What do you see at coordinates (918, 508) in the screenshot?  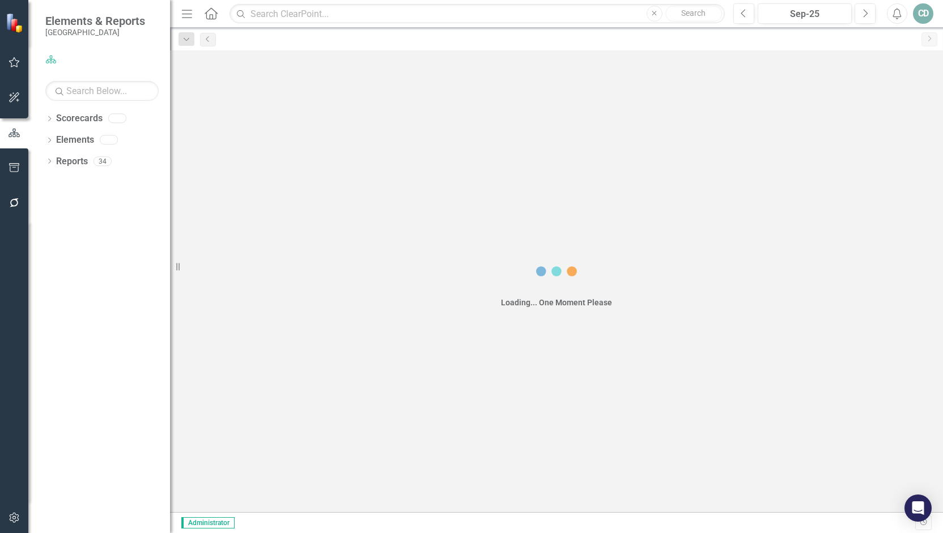 I see `div: Open Intercom Messenger` at bounding box center [918, 508].